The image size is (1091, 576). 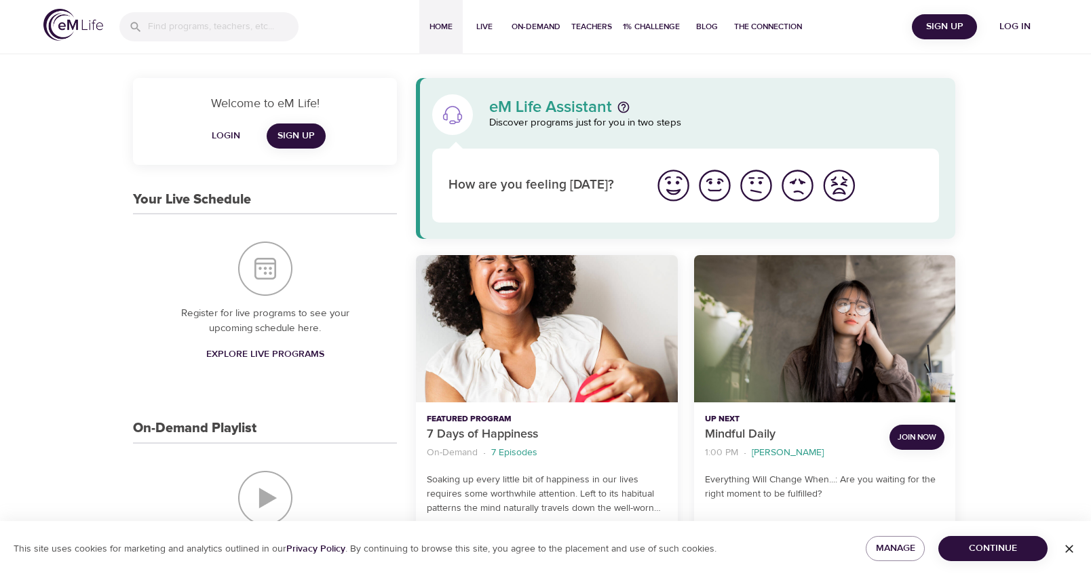 What do you see at coordinates (546, 328) in the screenshot?
I see `button: 7 Days of Happiness` at bounding box center [546, 328].